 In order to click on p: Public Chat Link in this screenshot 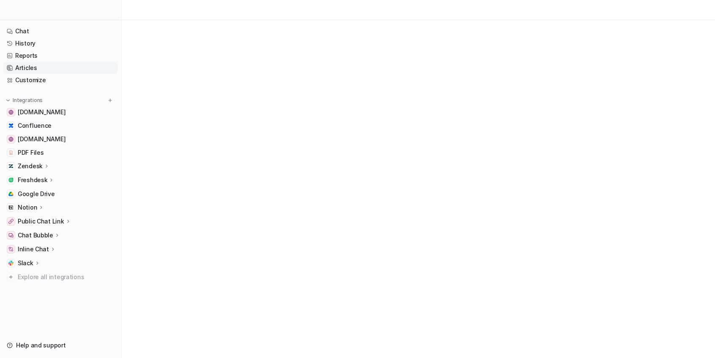, I will do `click(41, 222)`.